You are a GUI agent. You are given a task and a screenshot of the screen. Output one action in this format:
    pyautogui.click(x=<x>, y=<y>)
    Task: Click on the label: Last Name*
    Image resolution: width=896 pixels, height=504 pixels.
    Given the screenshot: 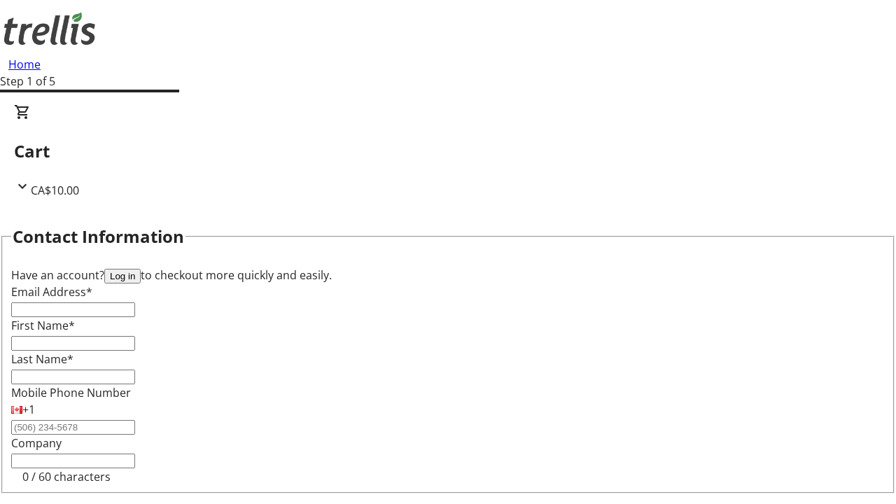 What is the action you would take?
    pyautogui.click(x=42, y=359)
    